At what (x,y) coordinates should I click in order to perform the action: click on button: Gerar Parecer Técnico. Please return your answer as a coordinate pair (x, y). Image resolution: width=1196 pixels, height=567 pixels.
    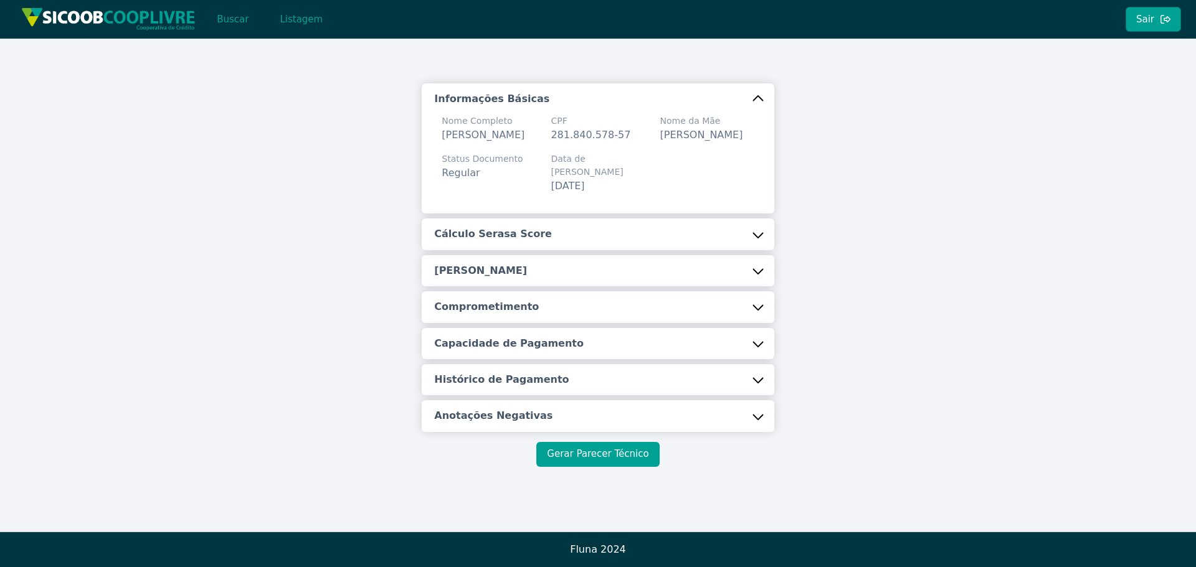
    Looking at the image, I should click on (597, 455).